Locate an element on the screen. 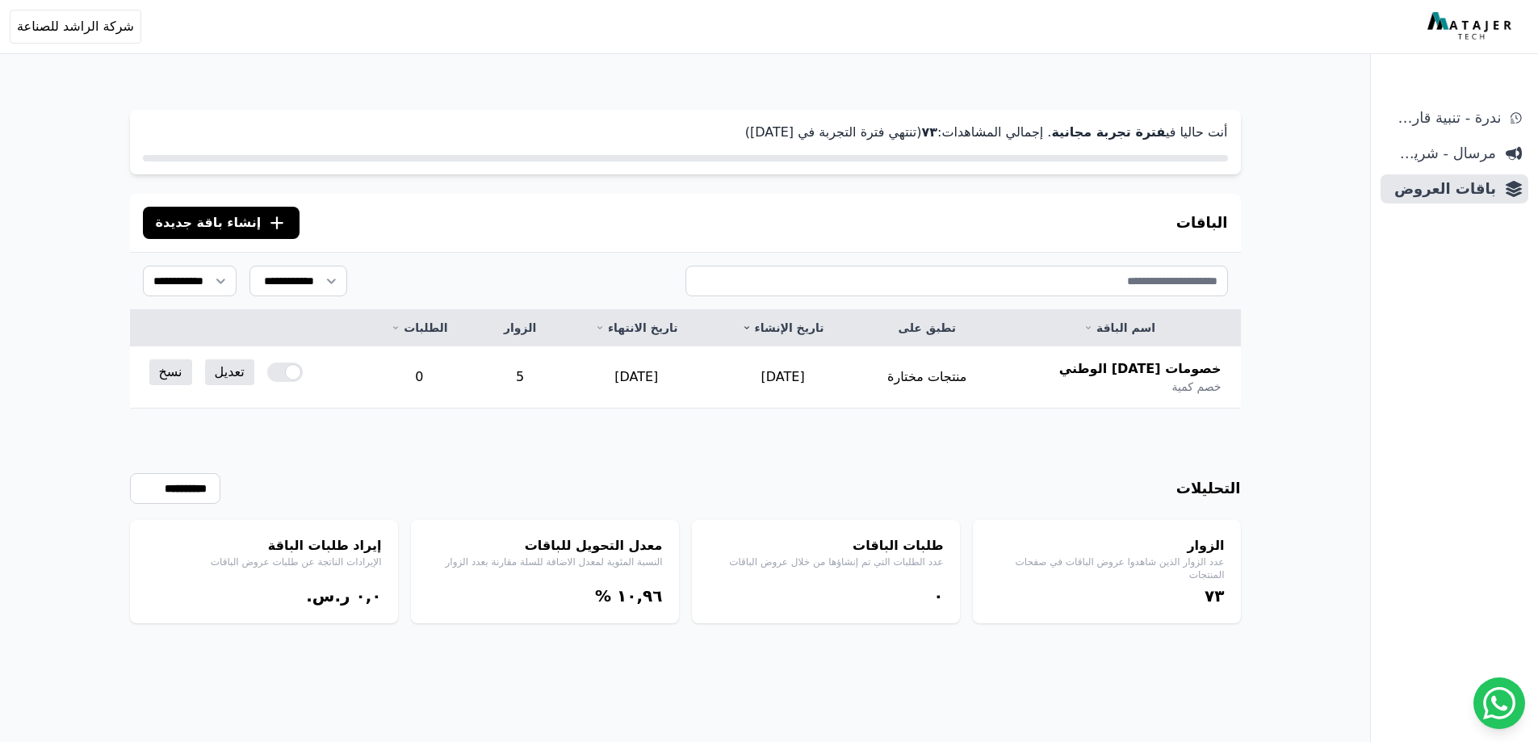  div: ۰ is located at coordinates (826, 596).